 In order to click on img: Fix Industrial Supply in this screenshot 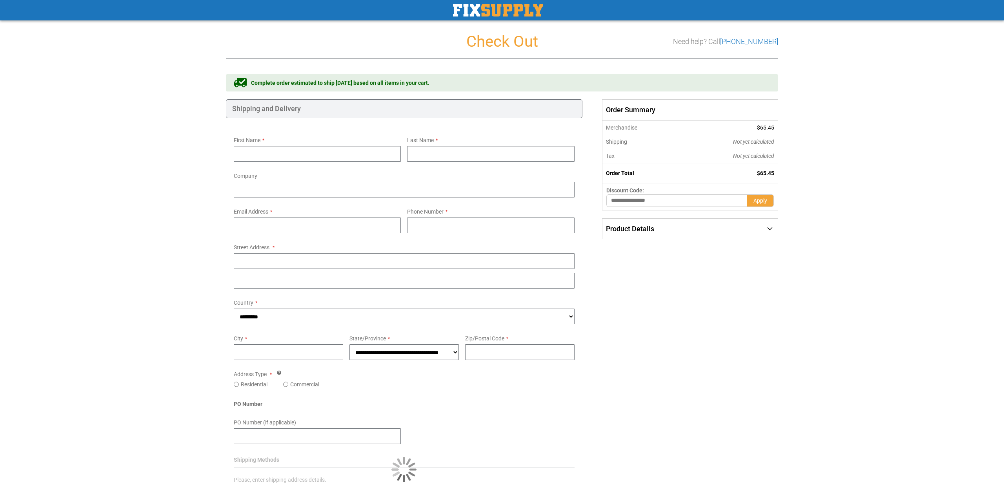, I will do `click(498, 10)`.